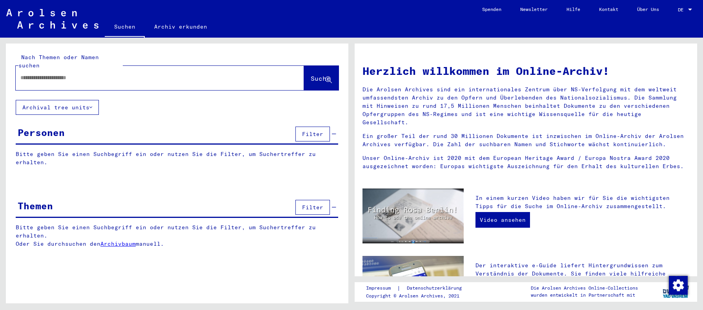 This screenshot has height=310, width=703. Describe the element at coordinates (677, 285) in the screenshot. I see `div: Zustimmung ändern` at that location.